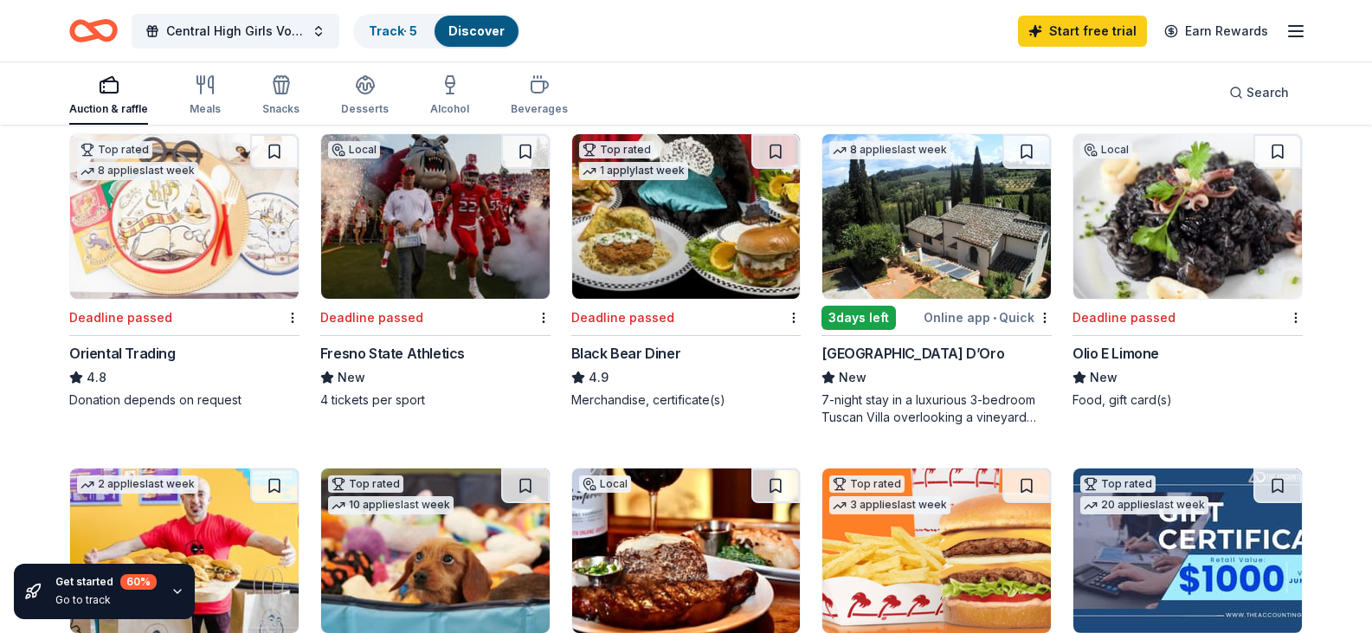 This screenshot has width=1372, height=633. What do you see at coordinates (1082, 31) in the screenshot?
I see `a: Start free trial` at bounding box center [1082, 31].